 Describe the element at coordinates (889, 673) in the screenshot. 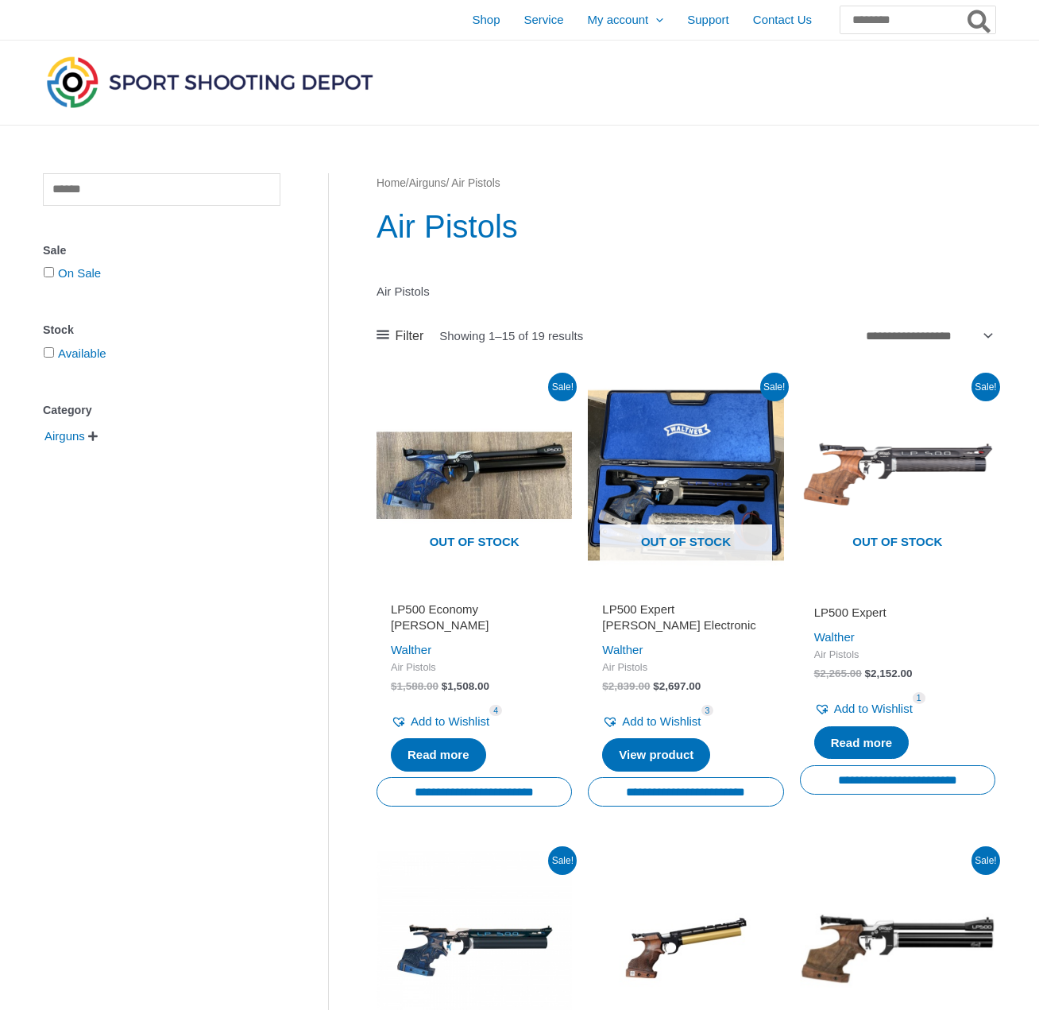

I see `bdi: 2,152.00` at that location.